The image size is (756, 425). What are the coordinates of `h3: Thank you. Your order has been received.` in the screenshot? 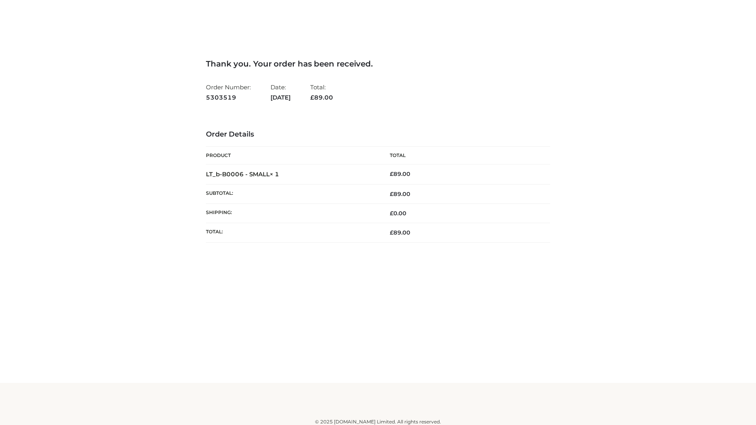 It's located at (378, 64).